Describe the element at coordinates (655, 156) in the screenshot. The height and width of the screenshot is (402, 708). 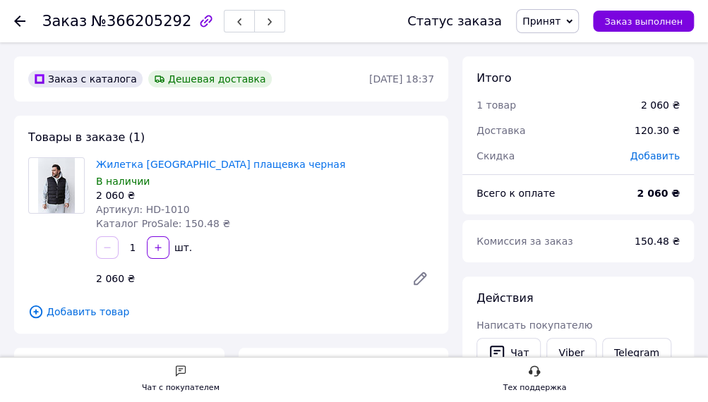
I see `span: Добавить` at that location.